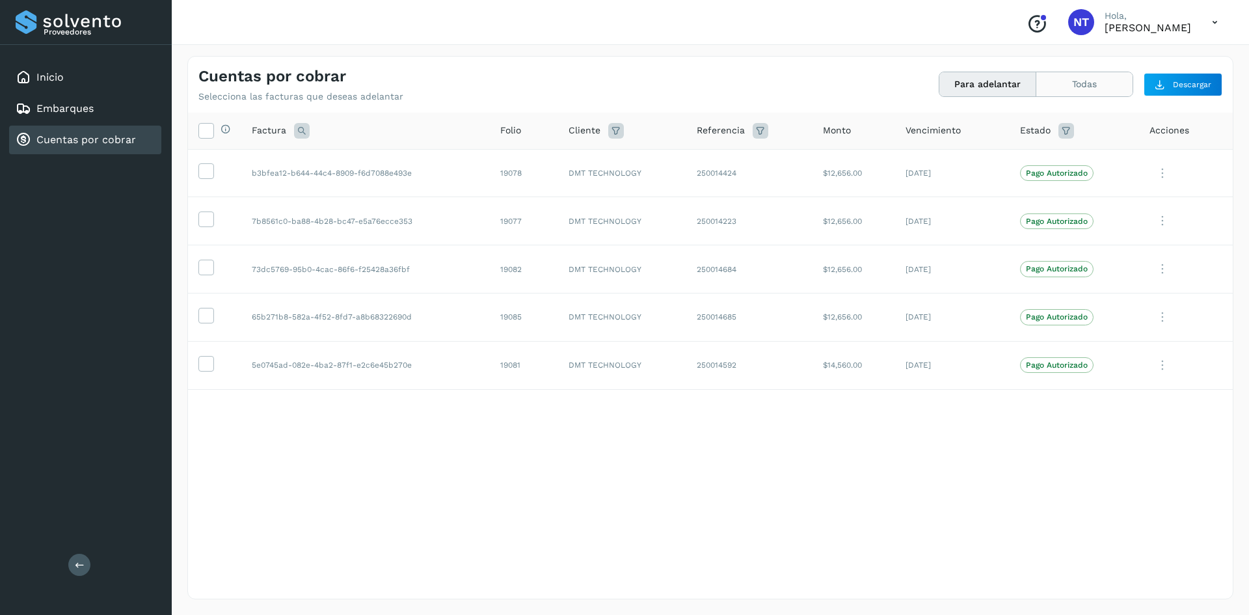  What do you see at coordinates (523, 221) in the screenshot?
I see `td: 19077` at bounding box center [523, 221].